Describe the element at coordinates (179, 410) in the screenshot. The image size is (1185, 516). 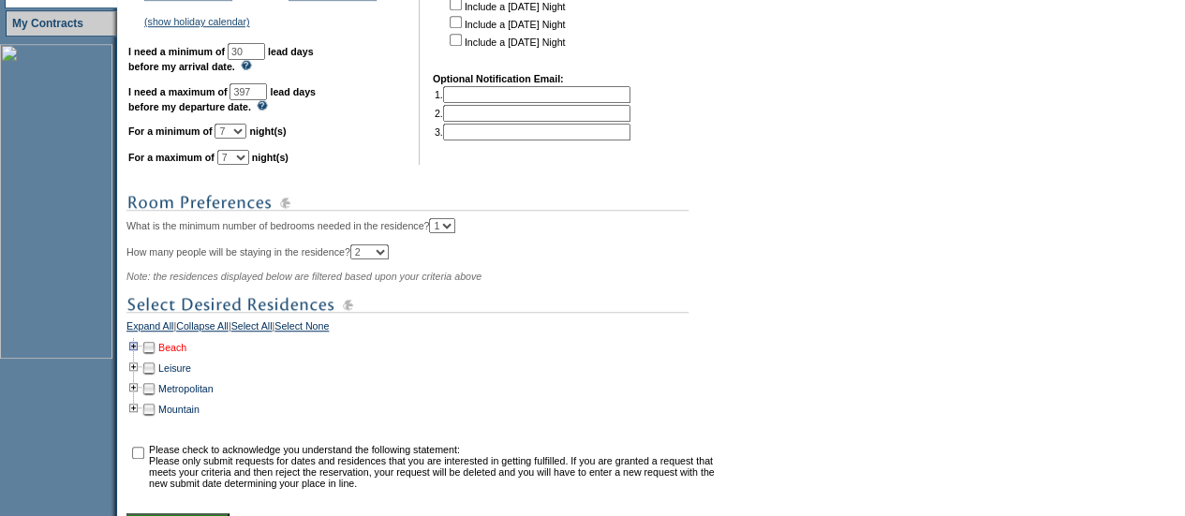
I see `a: Mountain` at that location.